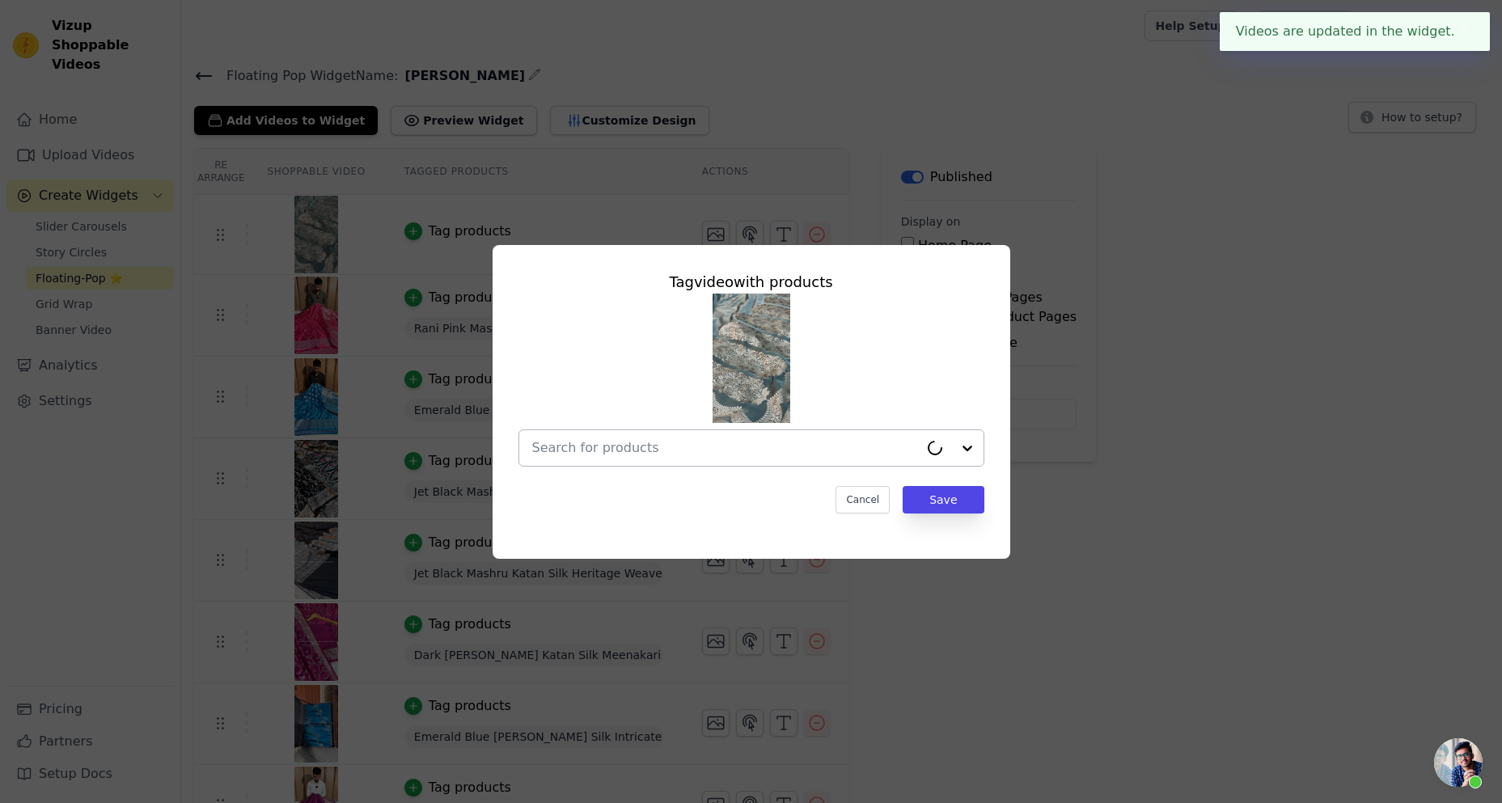 This screenshot has height=803, width=1502. Describe the element at coordinates (1464, 32) in the screenshot. I see `button: Close` at that location.